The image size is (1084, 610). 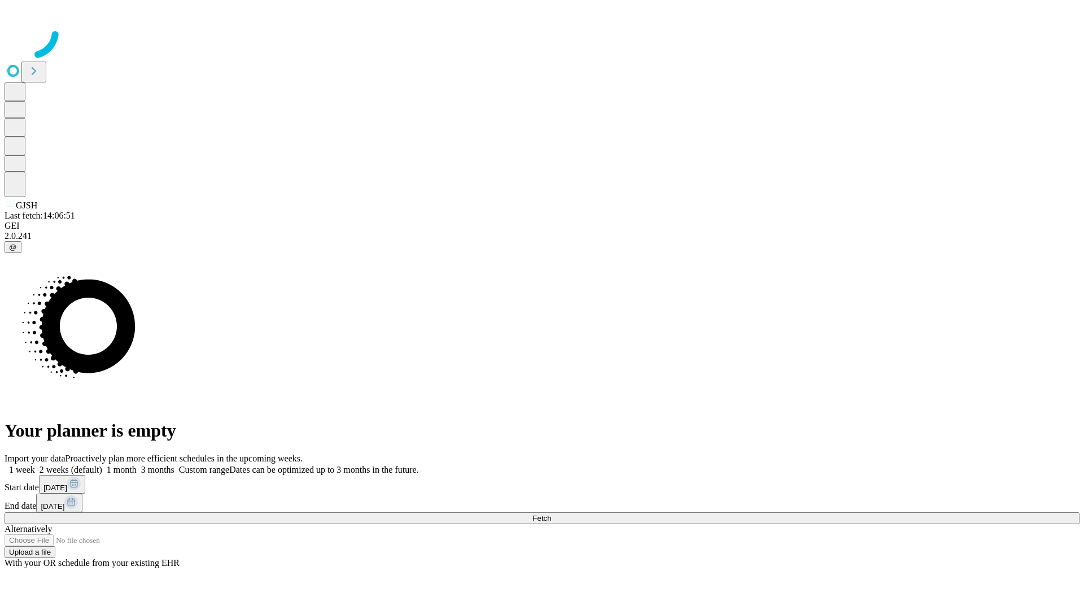 What do you see at coordinates (158, 469) in the screenshot?
I see `span: 3 months` at bounding box center [158, 469].